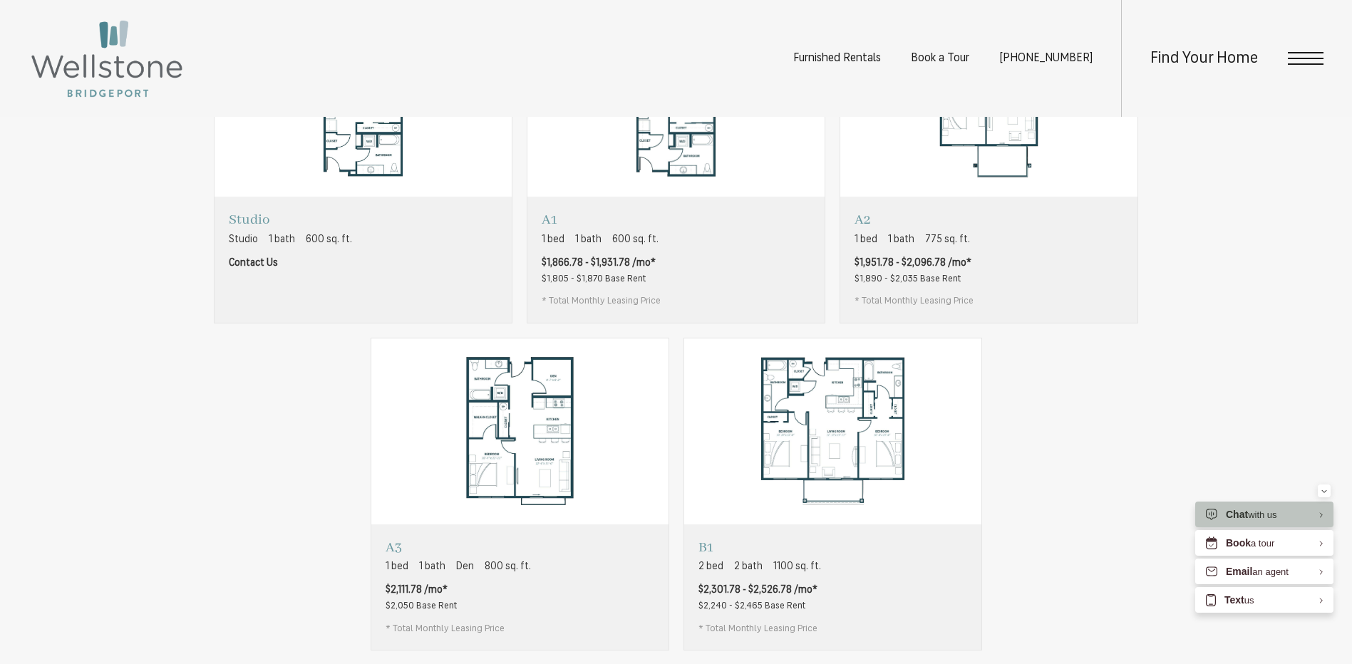 This screenshot has height=664, width=1352. What do you see at coordinates (458, 547) in the screenshot?
I see `p: A3` at bounding box center [458, 547].